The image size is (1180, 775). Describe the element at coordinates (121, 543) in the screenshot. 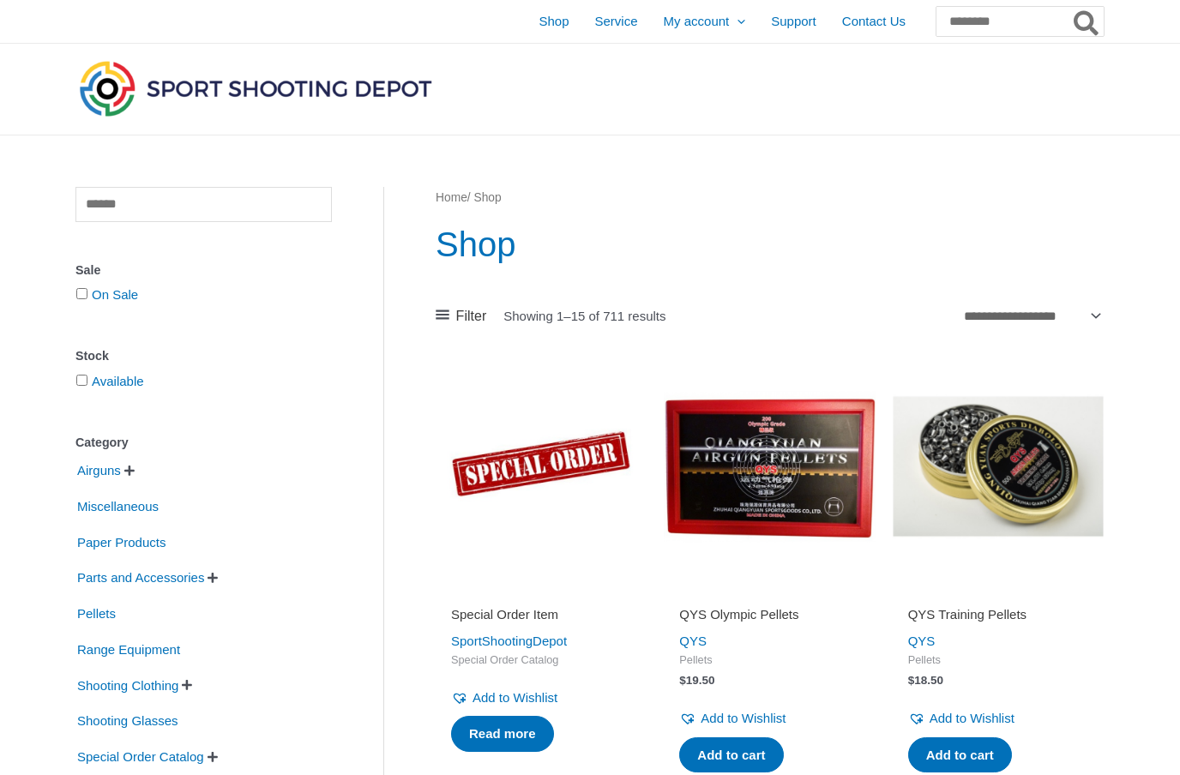

I see `span: Paper Products` at that location.